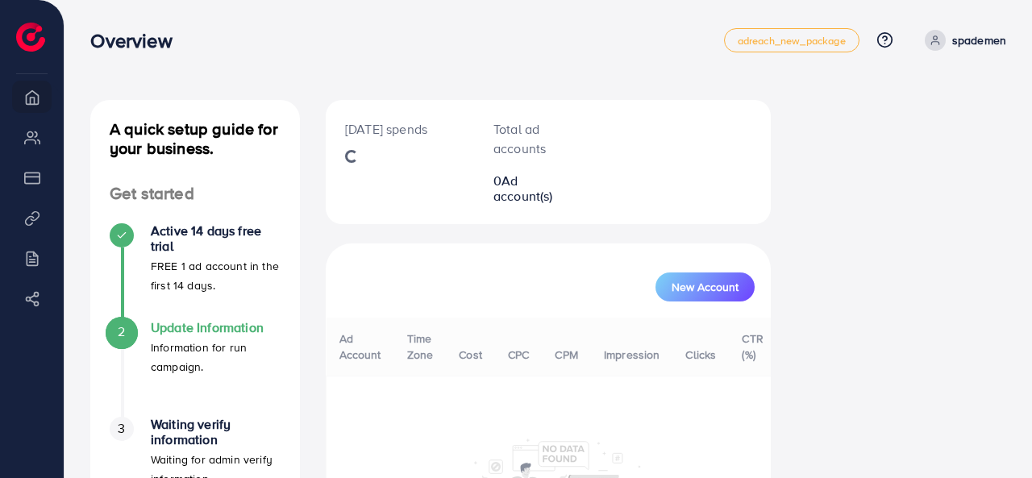 The height and width of the screenshot is (478, 1032). What do you see at coordinates (195, 369) in the screenshot?
I see `li: Update Information` at bounding box center [195, 369].